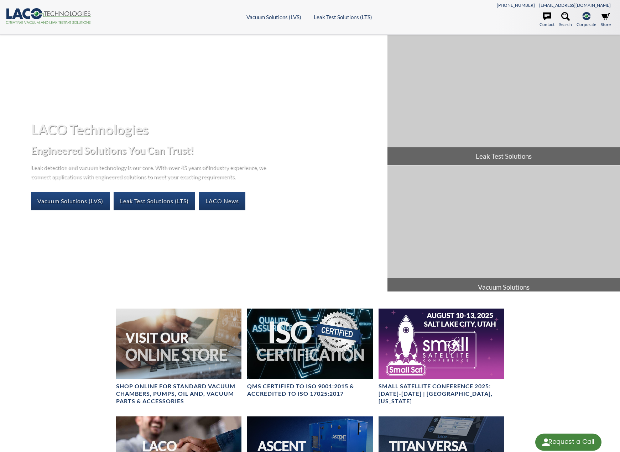  I want to click on a: Leak Test Solutions, so click(504, 100).